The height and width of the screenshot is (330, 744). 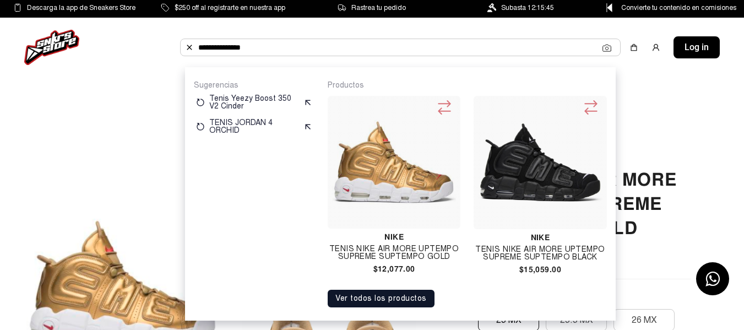 What do you see at coordinates (528, 8) in the screenshot?
I see `span: Subasta 12:15:45` at bounding box center [528, 8].